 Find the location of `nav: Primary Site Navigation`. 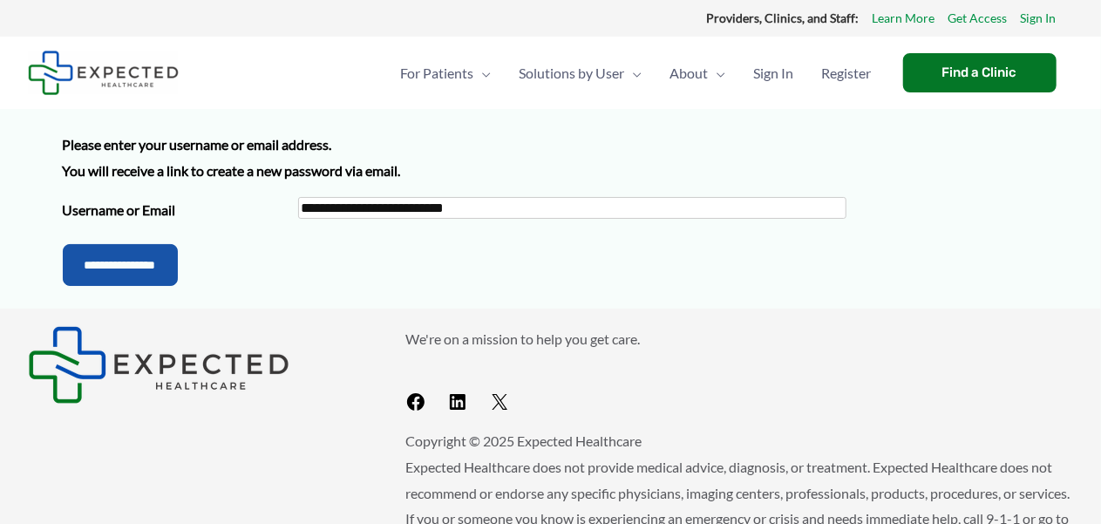

nav: Primary Site Navigation is located at coordinates (637, 73).